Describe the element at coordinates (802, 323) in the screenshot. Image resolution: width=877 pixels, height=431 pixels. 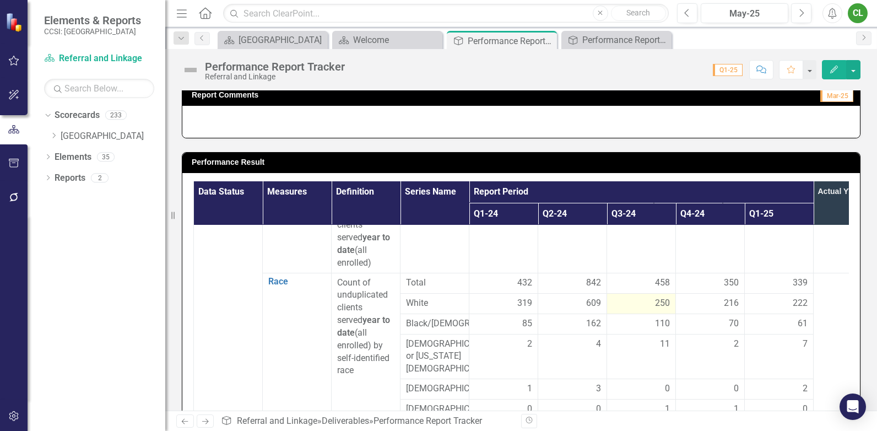
I see `span: 61` at that location.